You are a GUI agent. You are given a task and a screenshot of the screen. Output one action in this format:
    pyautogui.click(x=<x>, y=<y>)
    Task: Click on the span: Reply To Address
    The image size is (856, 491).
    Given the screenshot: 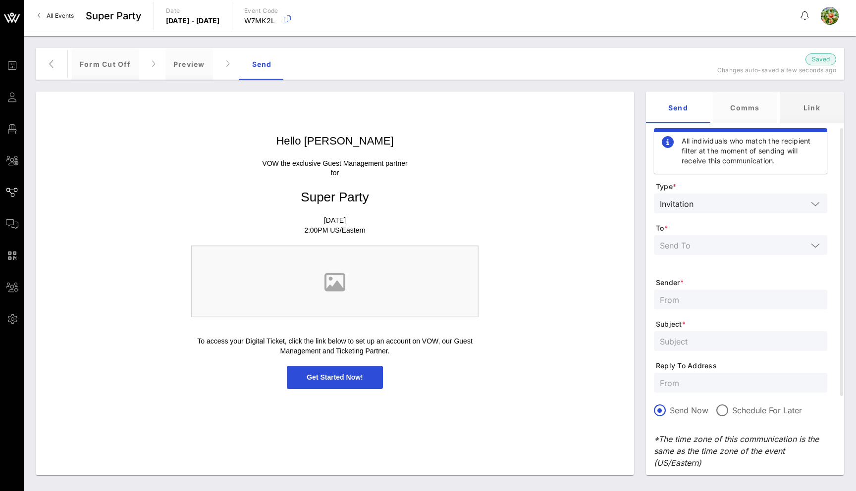 What is the action you would take?
    pyautogui.click(x=741, y=366)
    